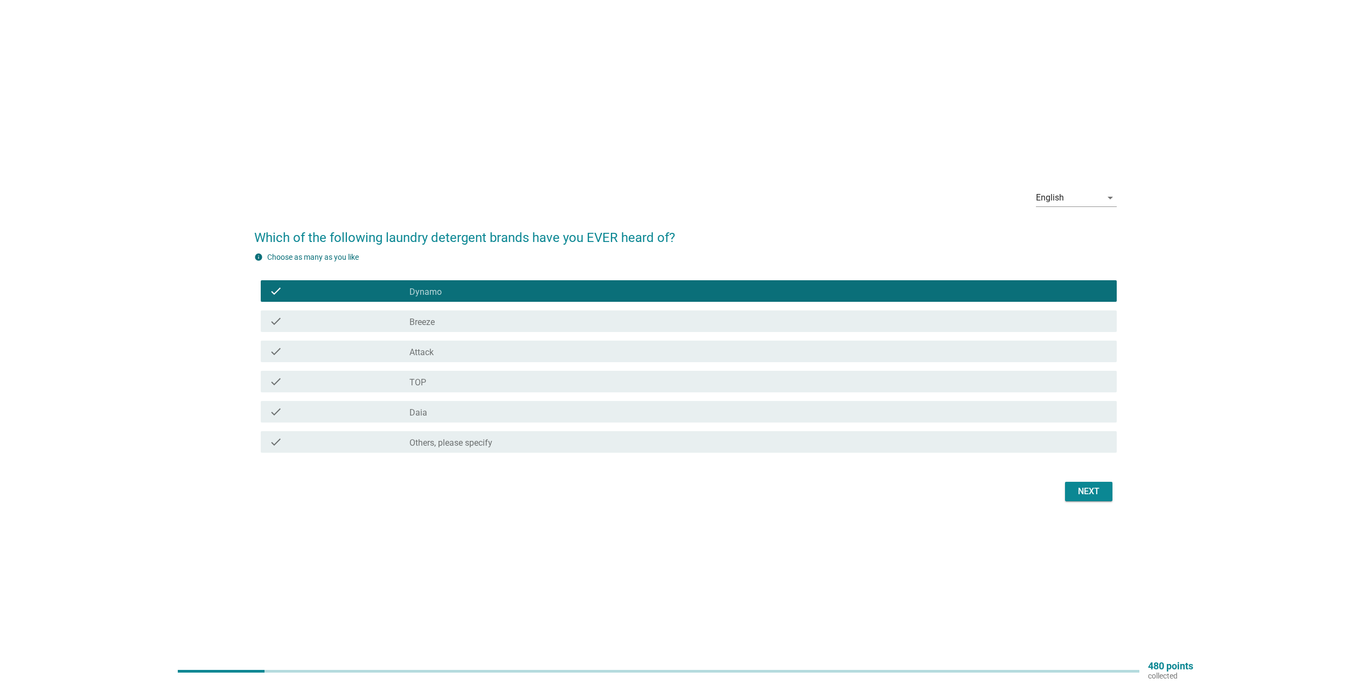 This screenshot has width=1371, height=685. Describe the element at coordinates (1089, 491) in the screenshot. I see `div: Next` at that location.